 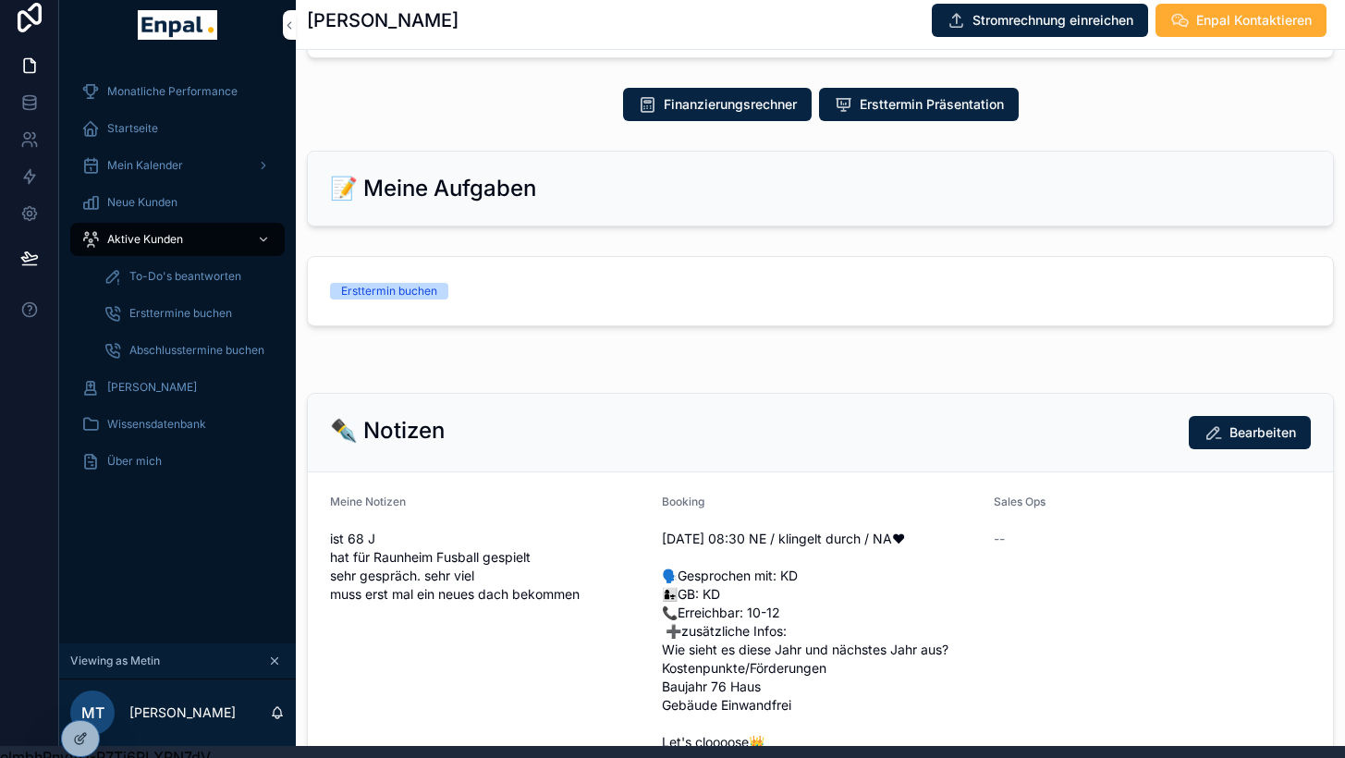 I want to click on a: Aktive Kunden, so click(x=177, y=239).